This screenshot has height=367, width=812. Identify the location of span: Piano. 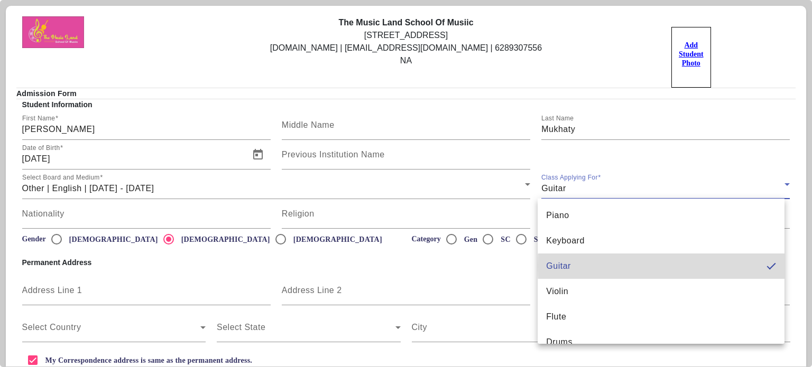
(557, 216).